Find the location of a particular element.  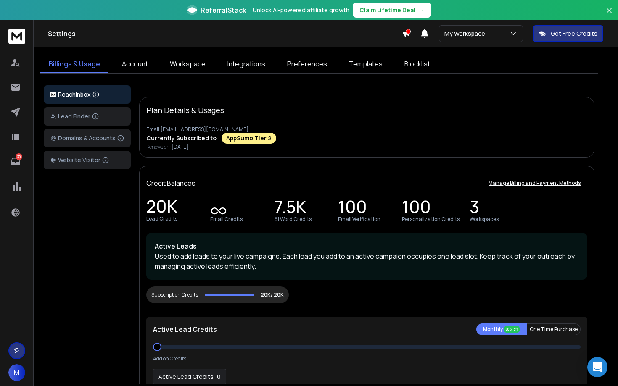

p: Credit Balances is located at coordinates (171, 183).